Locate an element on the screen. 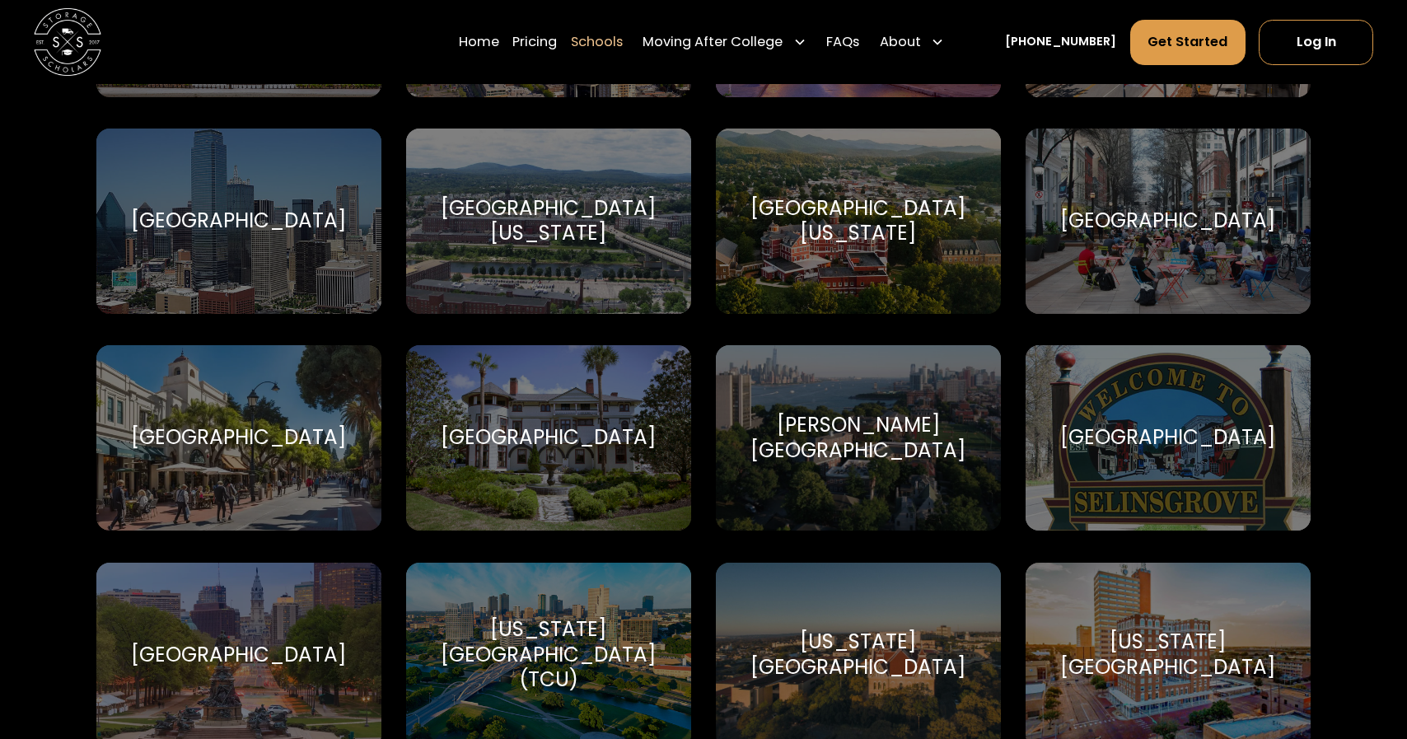 This screenshot has height=739, width=1407. a: Schools is located at coordinates (596, 42).